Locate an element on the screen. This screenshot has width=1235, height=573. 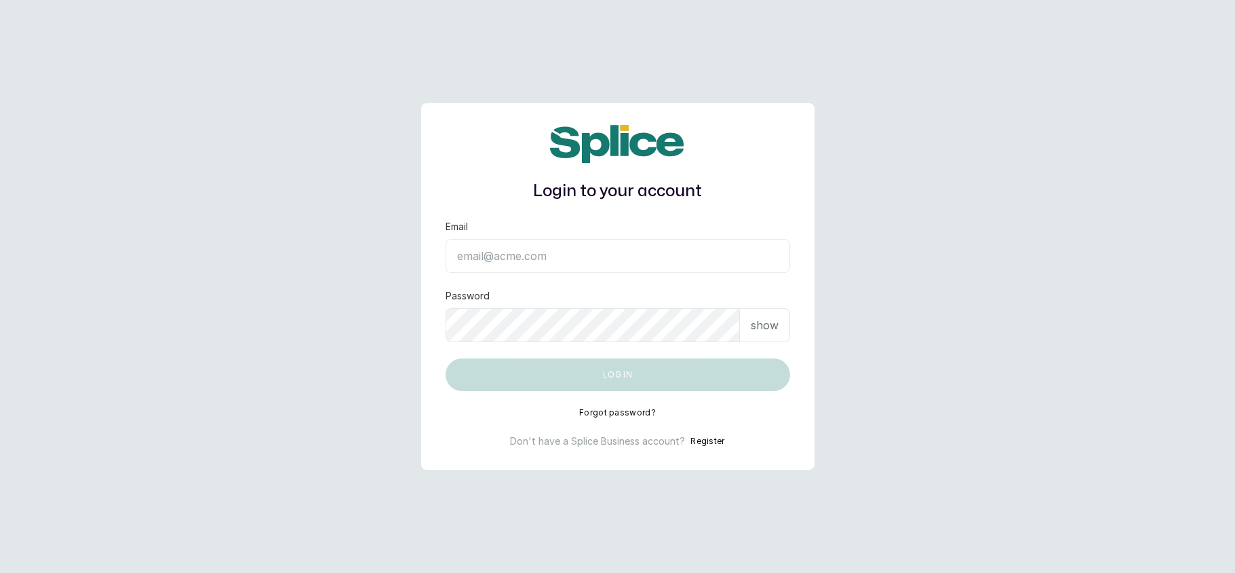
button: Register is located at coordinates (708, 441).